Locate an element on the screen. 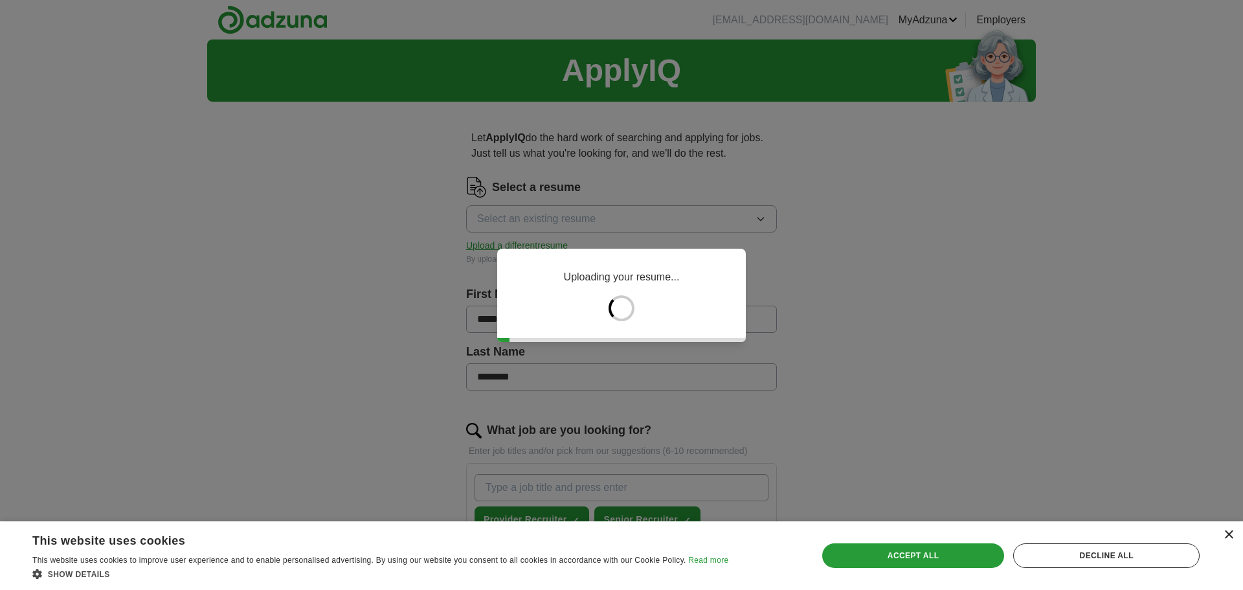 The width and height of the screenshot is (1243, 590). div: Show details is located at coordinates (380, 574).